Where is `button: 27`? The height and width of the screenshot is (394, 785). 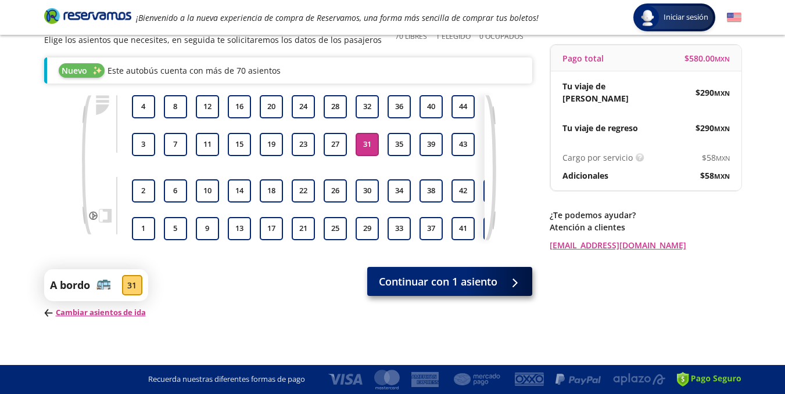
button: 27 is located at coordinates (335, 145).